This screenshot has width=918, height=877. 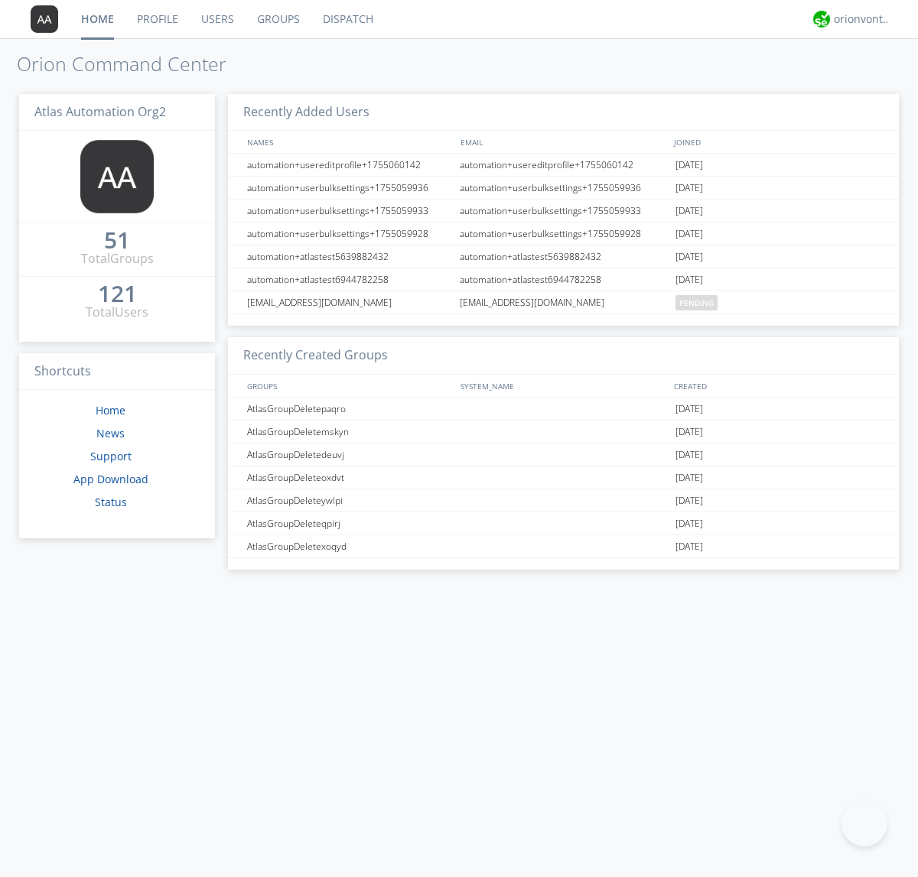 I want to click on a: Home, so click(x=110, y=410).